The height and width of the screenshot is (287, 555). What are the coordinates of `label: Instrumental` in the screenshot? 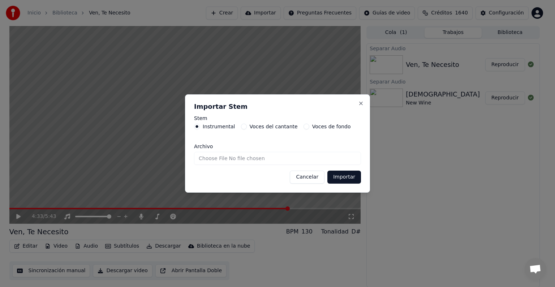 It's located at (219, 126).